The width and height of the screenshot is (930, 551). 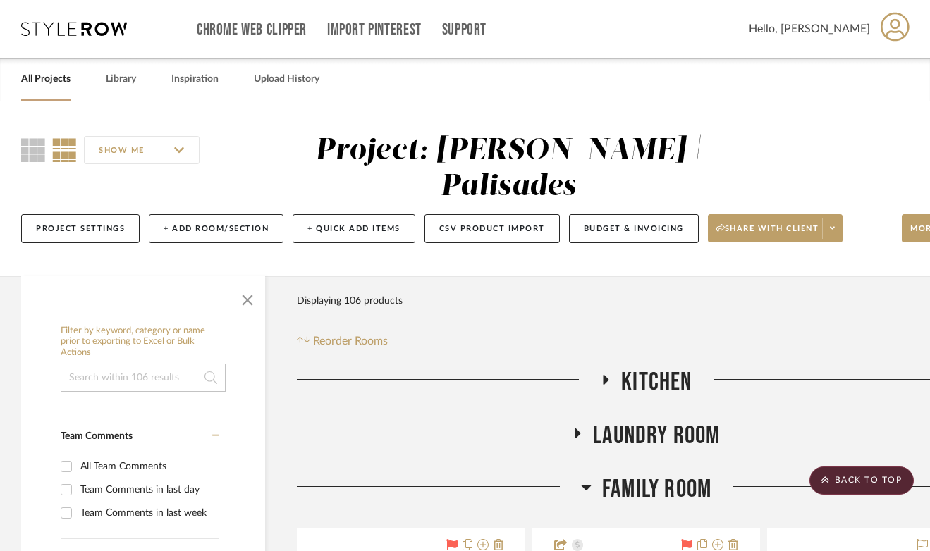 What do you see at coordinates (46, 79) in the screenshot?
I see `a: All Projects` at bounding box center [46, 79].